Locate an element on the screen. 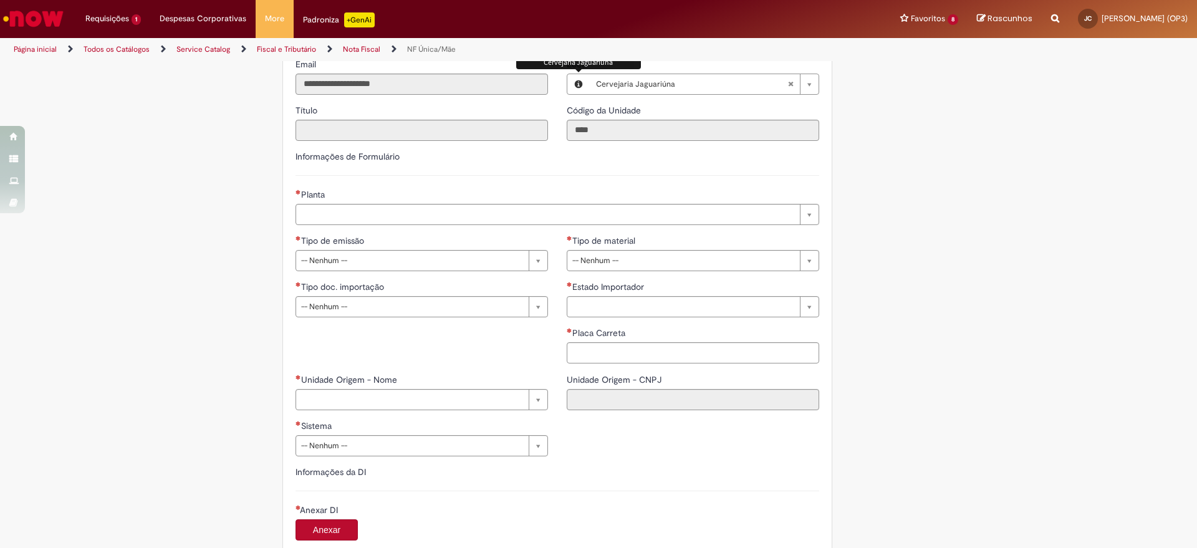  span: Favoritos is located at coordinates (928, 19).